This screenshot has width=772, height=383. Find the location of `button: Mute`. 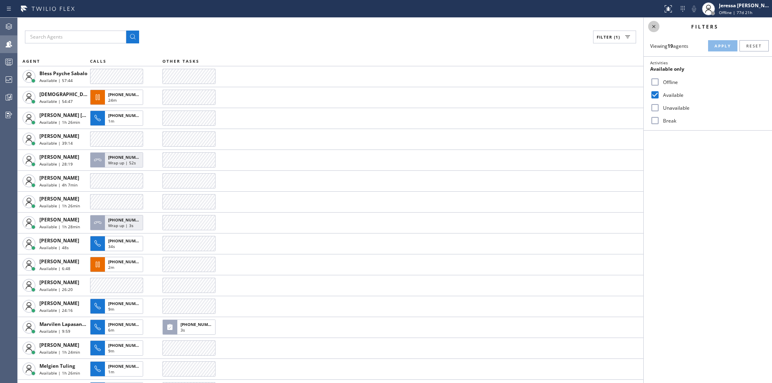

button: Mute is located at coordinates (694, 9).